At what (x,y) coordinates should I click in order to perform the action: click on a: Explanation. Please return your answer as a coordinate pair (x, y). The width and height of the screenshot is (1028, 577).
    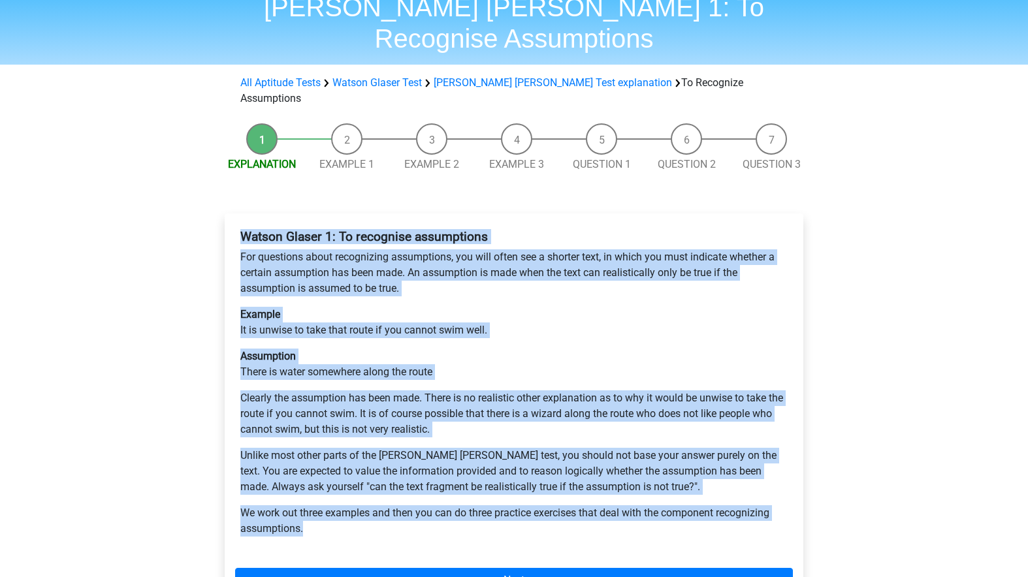
    Looking at the image, I should click on (262, 164).